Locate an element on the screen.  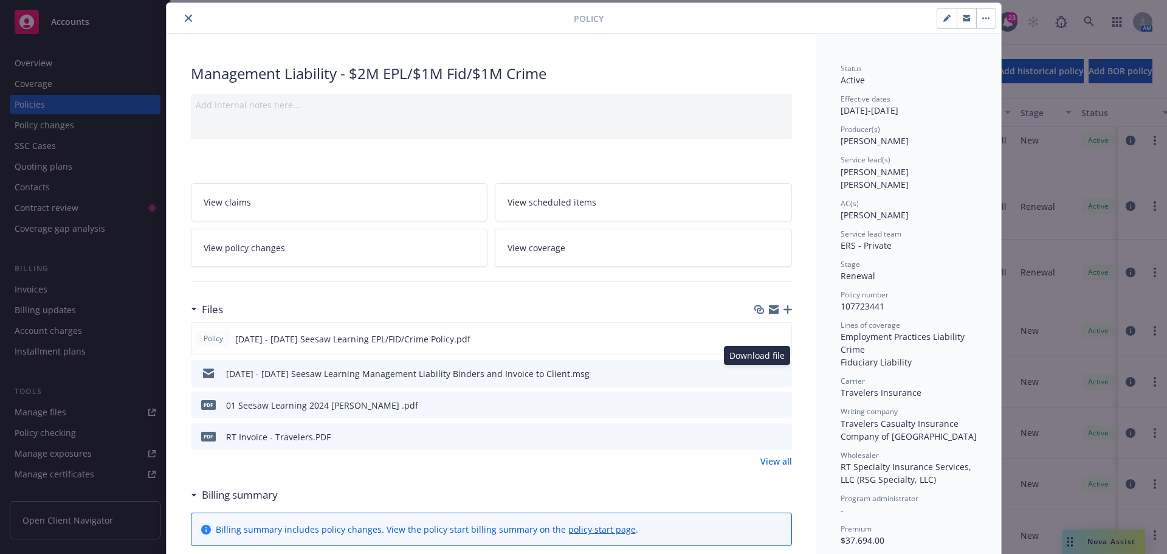
div: Employment Practices Liability is located at coordinates (909, 336).